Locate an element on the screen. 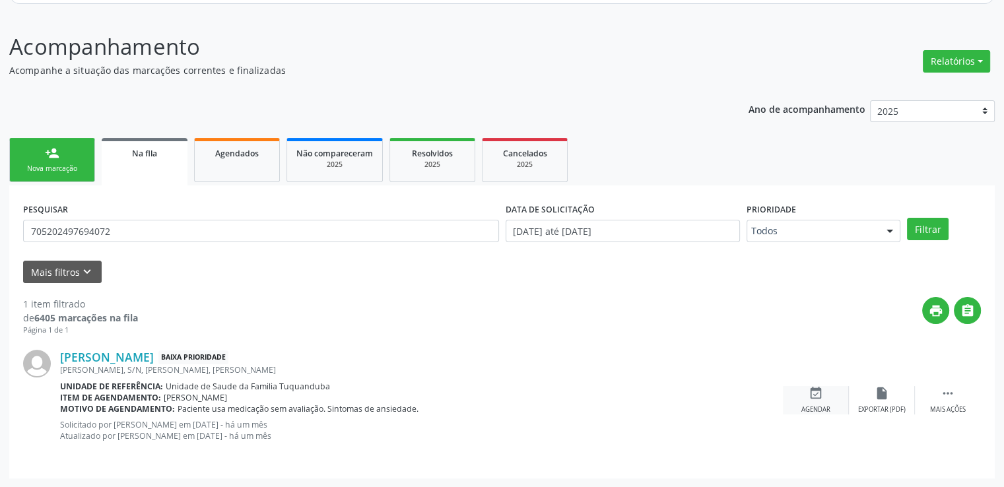 The width and height of the screenshot is (1004, 487). span: Agendados is located at coordinates (237, 153).